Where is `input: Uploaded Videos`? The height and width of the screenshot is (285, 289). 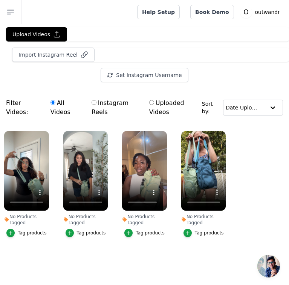
input: Uploaded Videos is located at coordinates (152, 102).